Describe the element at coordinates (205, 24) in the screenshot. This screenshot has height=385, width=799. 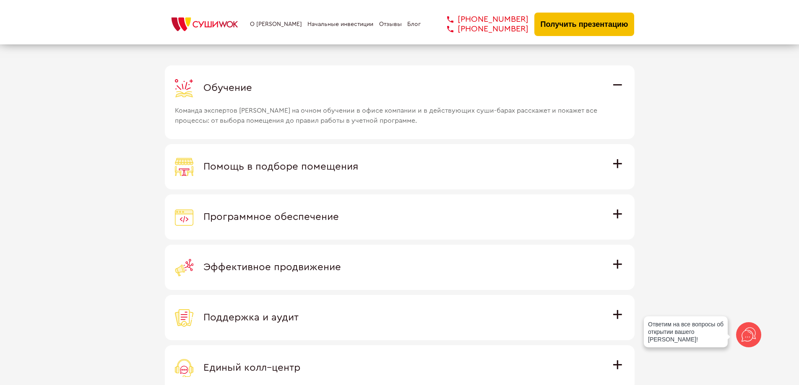
I see `img: СУШИWOK` at that location.